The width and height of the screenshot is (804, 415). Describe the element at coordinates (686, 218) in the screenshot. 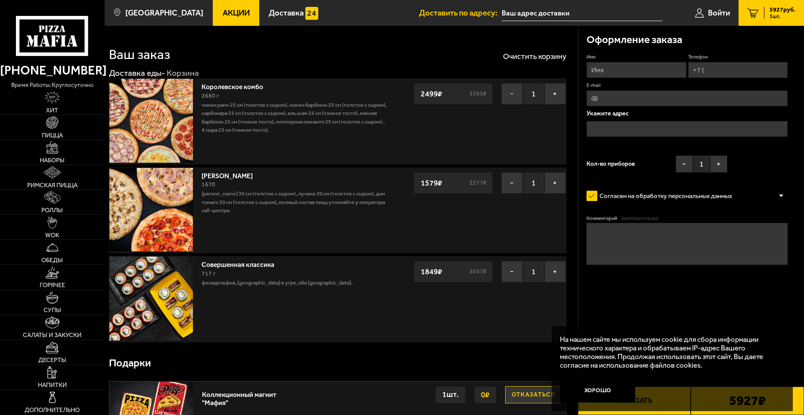

I see `label: Комментарий` at that location.